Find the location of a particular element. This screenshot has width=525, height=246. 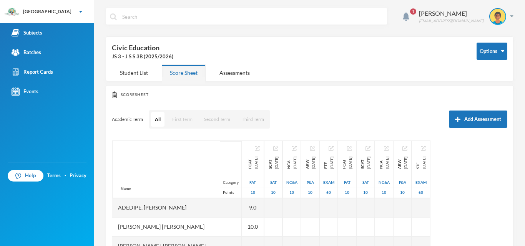

button: First Term is located at coordinates (182, 119).